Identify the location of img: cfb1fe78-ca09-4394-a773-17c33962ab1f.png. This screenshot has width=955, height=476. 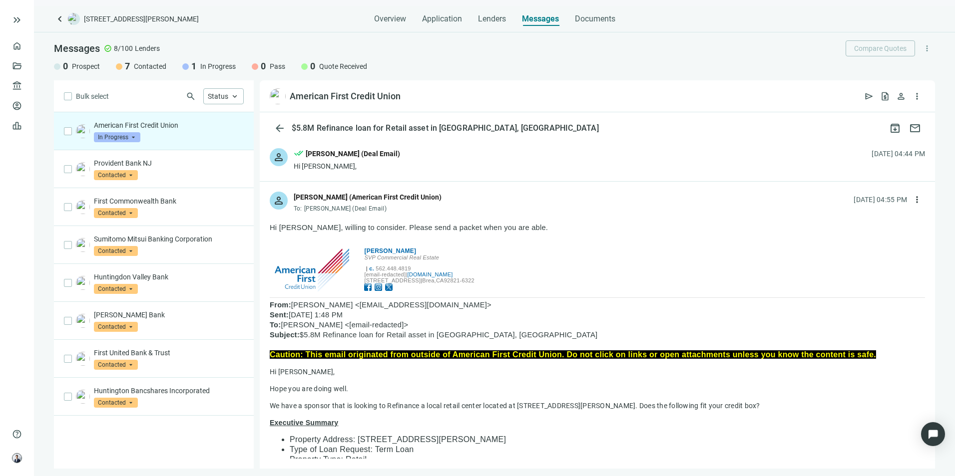
(83, 169).